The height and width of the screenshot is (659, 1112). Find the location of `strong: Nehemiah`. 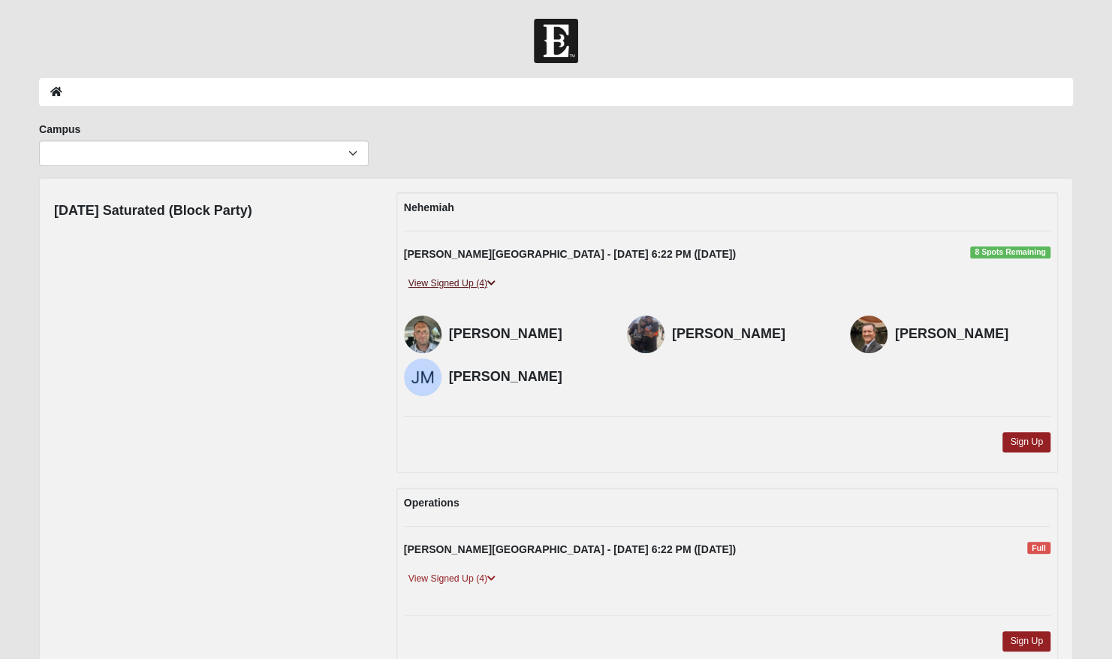

strong: Nehemiah is located at coordinates (429, 207).